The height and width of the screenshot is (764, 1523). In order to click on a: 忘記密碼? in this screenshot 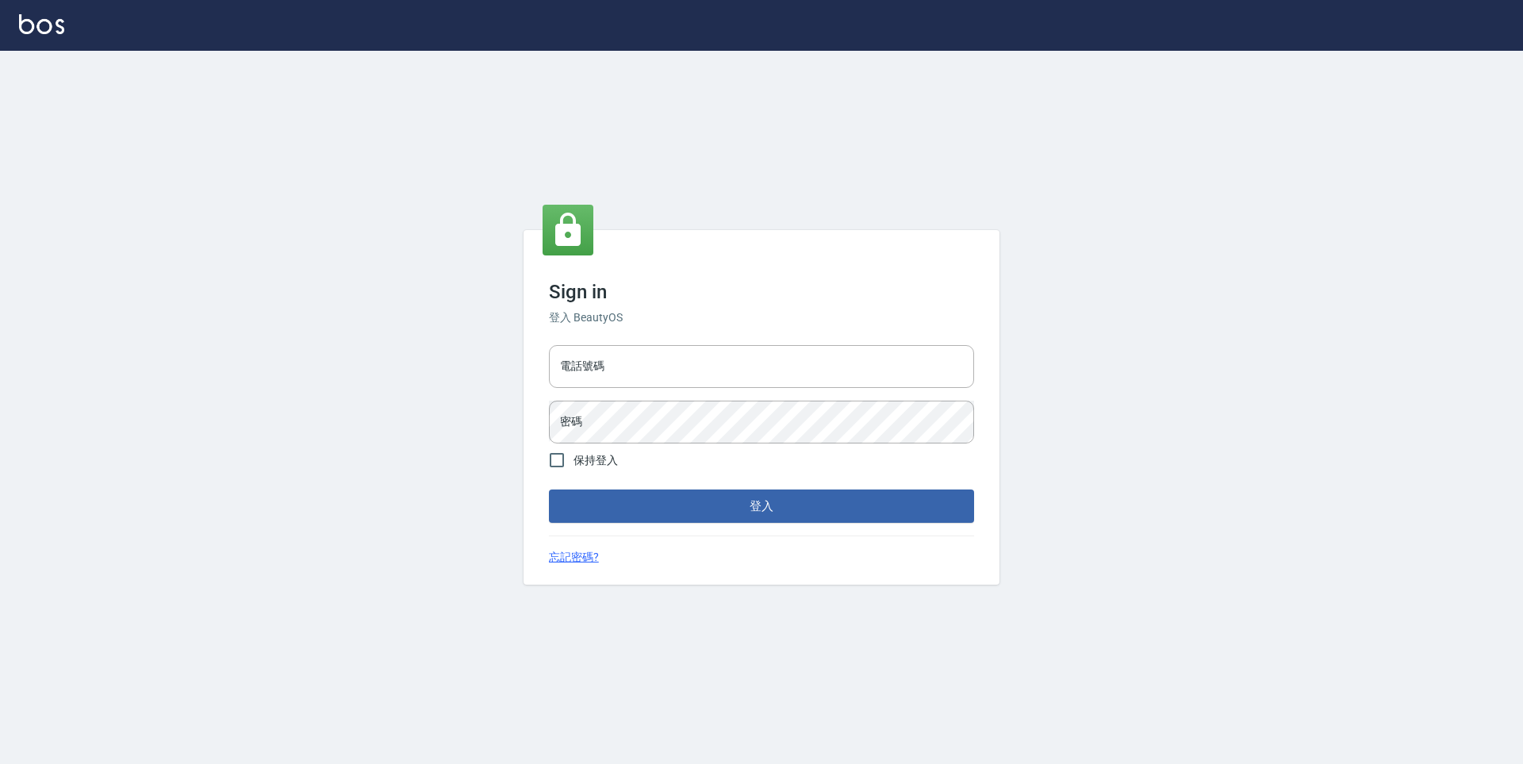, I will do `click(574, 557)`.